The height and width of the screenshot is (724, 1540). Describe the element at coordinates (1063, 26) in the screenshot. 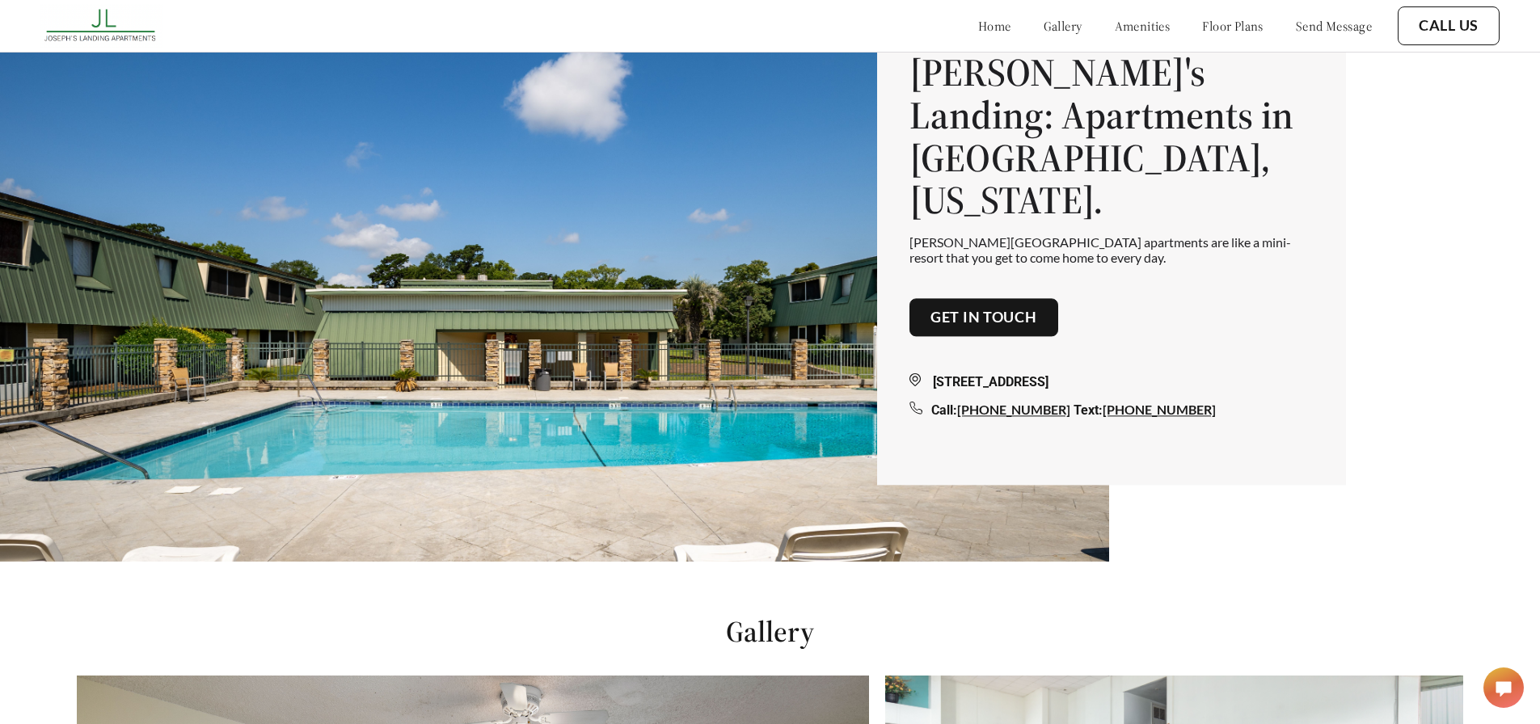

I see `a: gallery` at that location.